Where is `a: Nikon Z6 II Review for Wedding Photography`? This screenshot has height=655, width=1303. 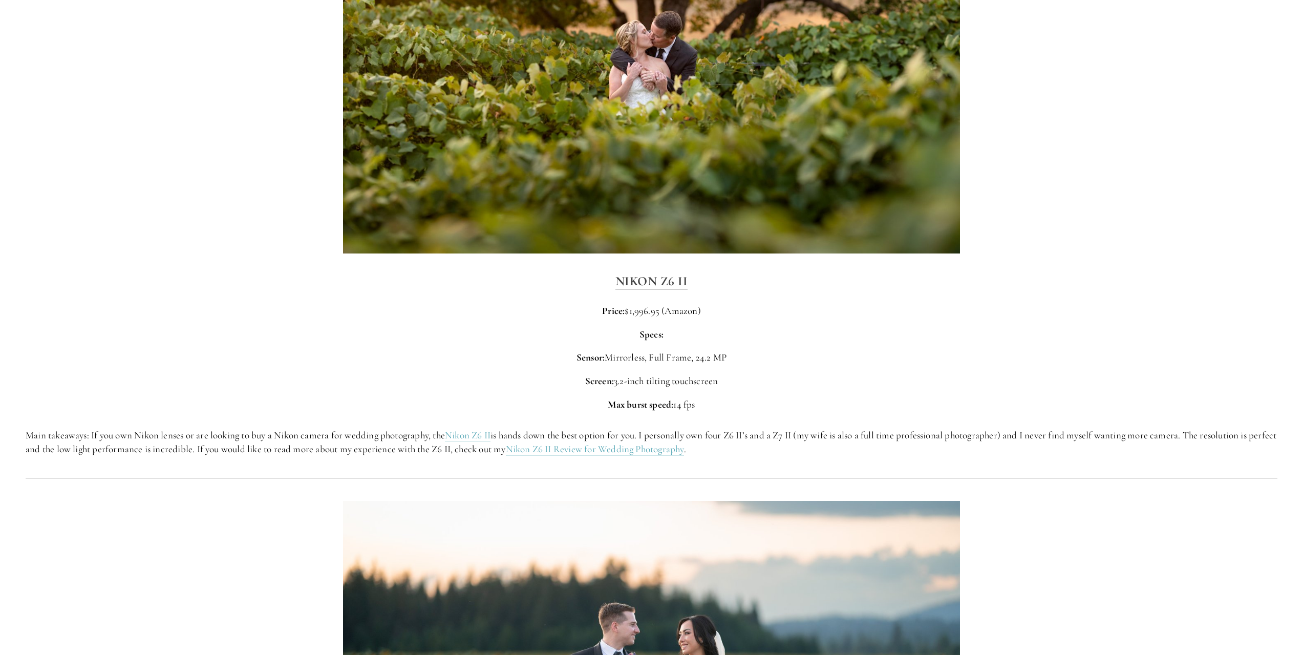
a: Nikon Z6 II Review for Wedding Photography is located at coordinates (595, 449).